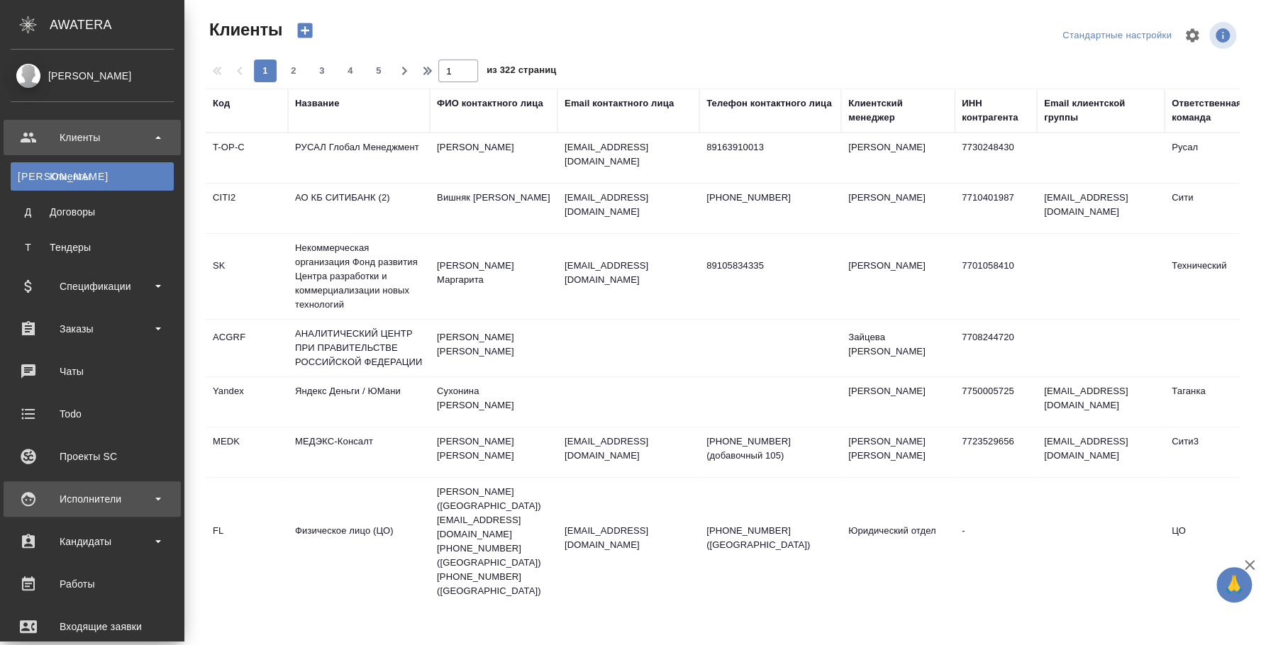  I want to click on span: 4, so click(350, 71).